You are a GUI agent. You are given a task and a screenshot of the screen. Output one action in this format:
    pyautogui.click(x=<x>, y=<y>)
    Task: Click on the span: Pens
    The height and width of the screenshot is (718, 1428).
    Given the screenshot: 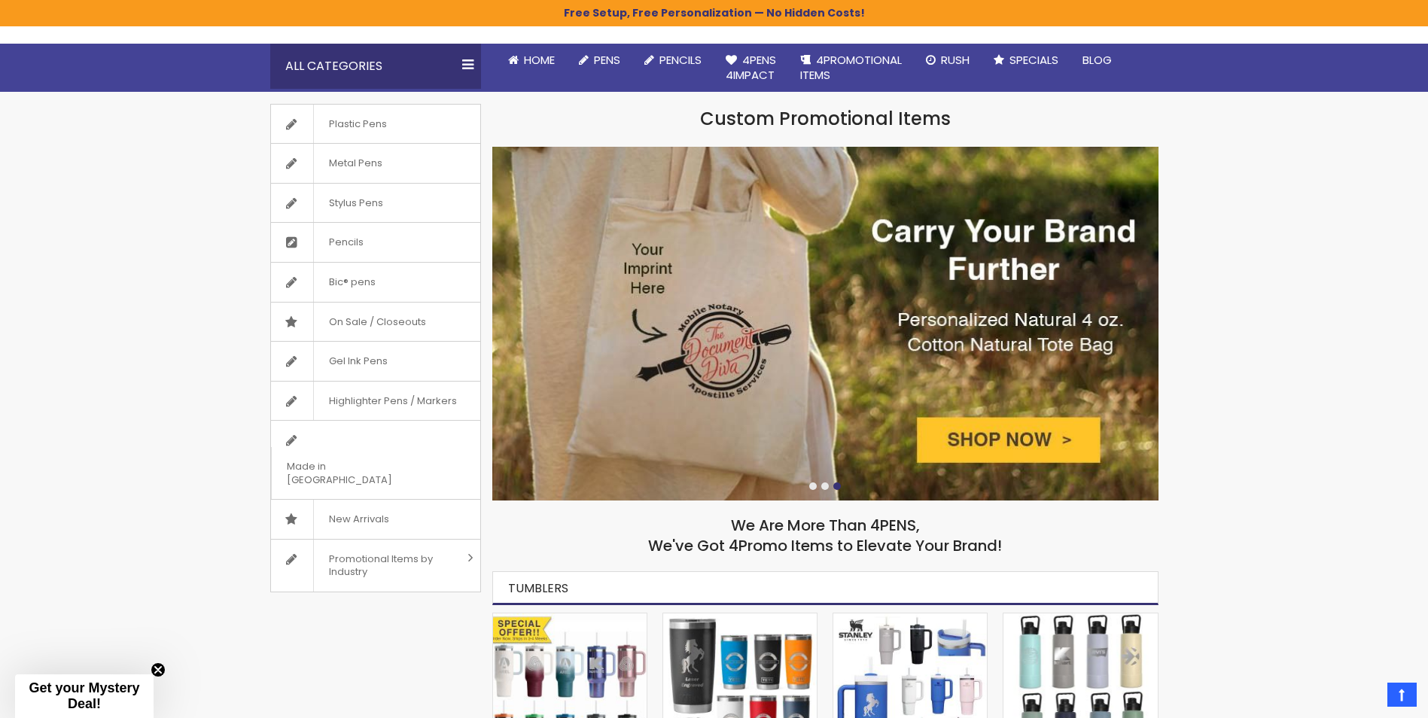 What is the action you would take?
    pyautogui.click(x=607, y=59)
    